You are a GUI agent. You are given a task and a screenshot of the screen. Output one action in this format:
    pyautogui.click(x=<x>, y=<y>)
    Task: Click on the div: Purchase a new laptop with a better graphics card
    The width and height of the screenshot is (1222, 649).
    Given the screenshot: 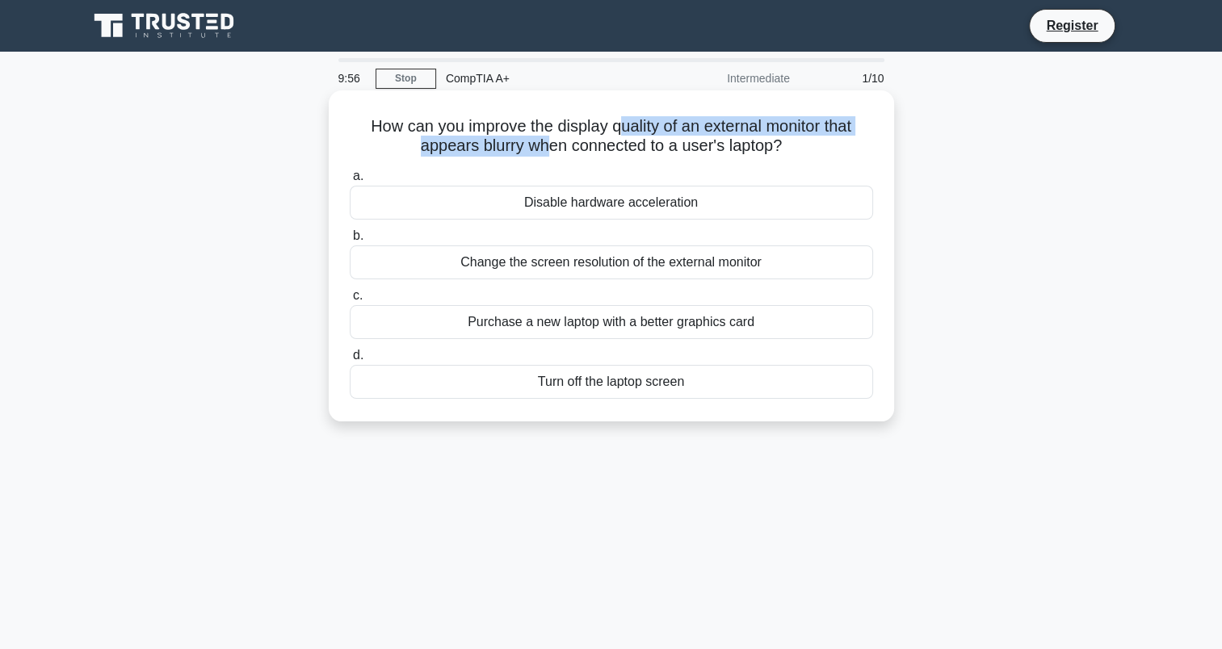 What is the action you would take?
    pyautogui.click(x=611, y=322)
    